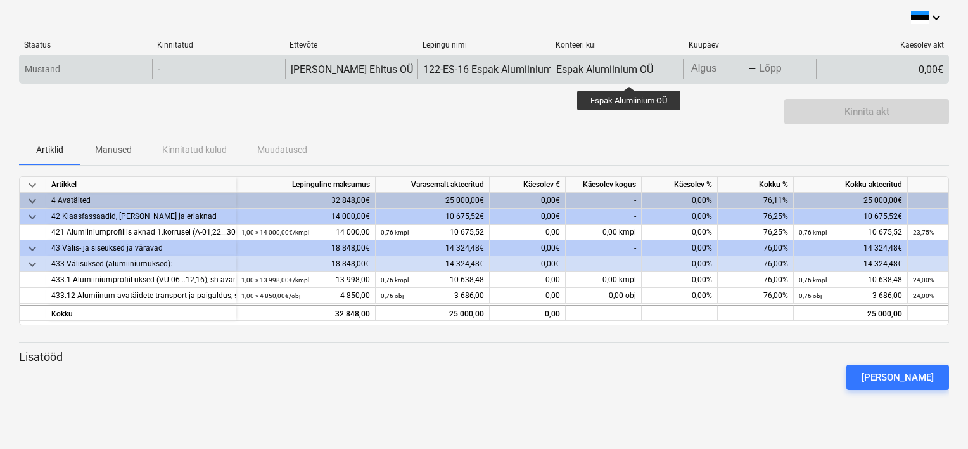  I want to click on div: Konteeri kui, so click(617, 45).